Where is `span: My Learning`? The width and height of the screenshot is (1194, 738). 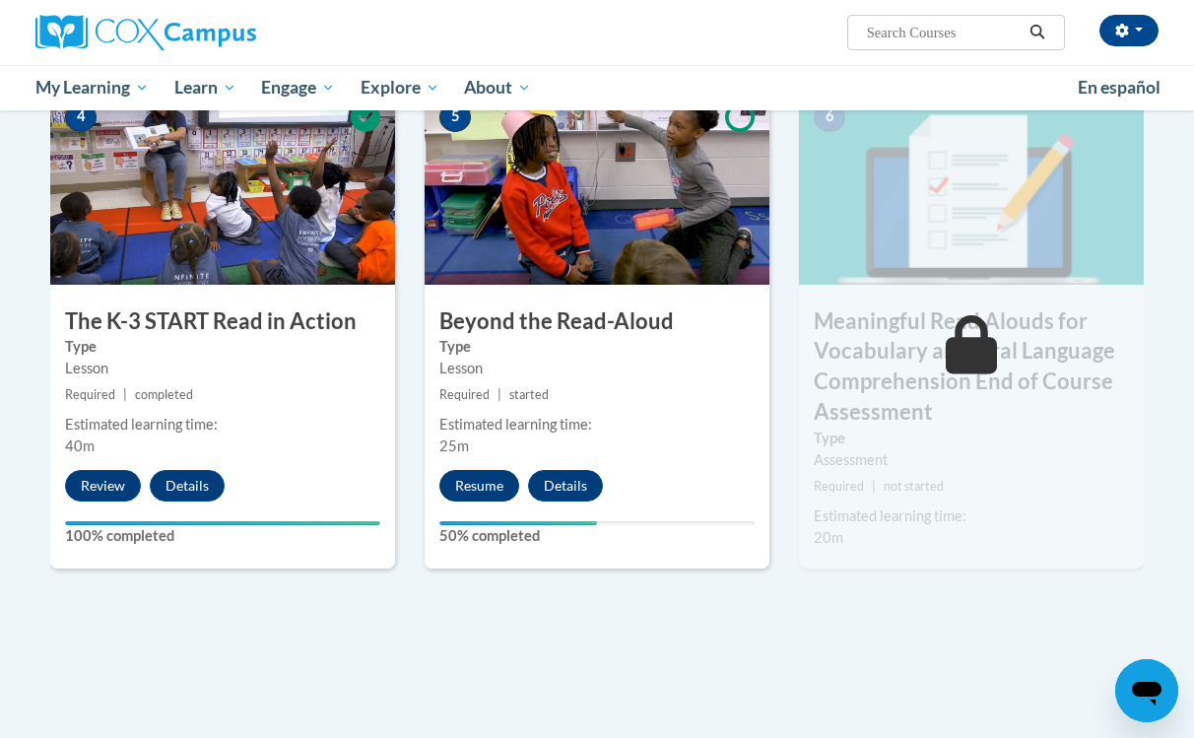
span: My Learning is located at coordinates (92, 88).